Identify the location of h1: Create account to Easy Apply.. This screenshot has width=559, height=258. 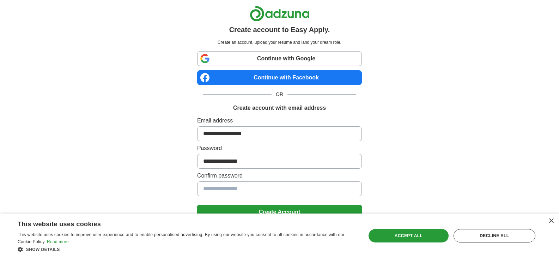
(280, 30).